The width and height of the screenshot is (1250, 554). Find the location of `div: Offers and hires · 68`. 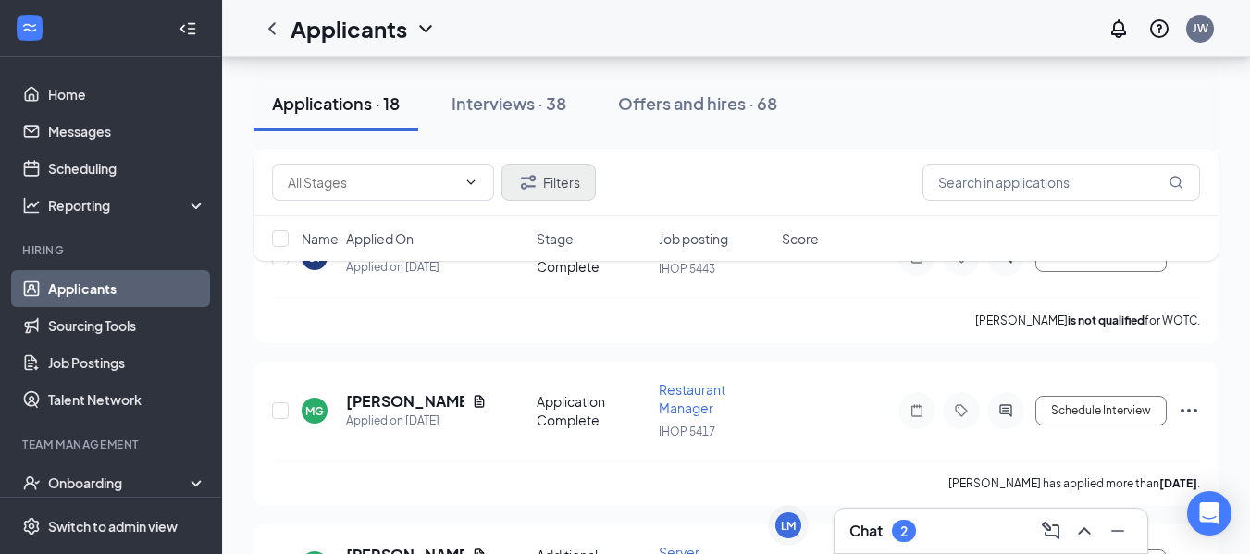

div: Offers and hires · 68 is located at coordinates (698, 103).